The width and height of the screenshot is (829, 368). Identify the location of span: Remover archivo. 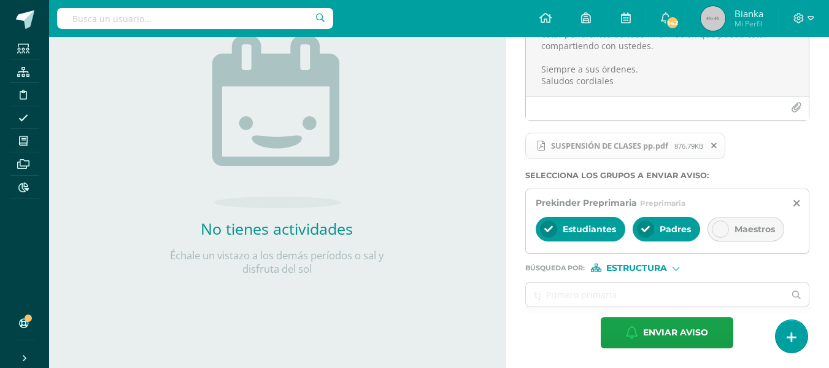
(714, 145).